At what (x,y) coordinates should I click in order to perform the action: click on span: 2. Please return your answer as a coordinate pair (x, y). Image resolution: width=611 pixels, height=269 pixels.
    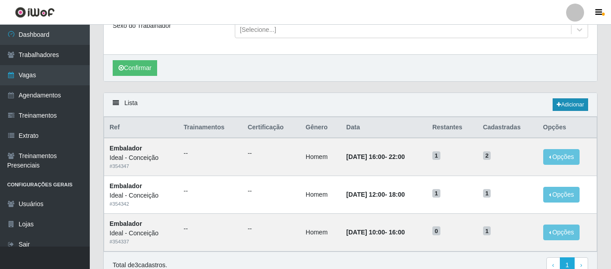
    Looking at the image, I should click on (487, 156).